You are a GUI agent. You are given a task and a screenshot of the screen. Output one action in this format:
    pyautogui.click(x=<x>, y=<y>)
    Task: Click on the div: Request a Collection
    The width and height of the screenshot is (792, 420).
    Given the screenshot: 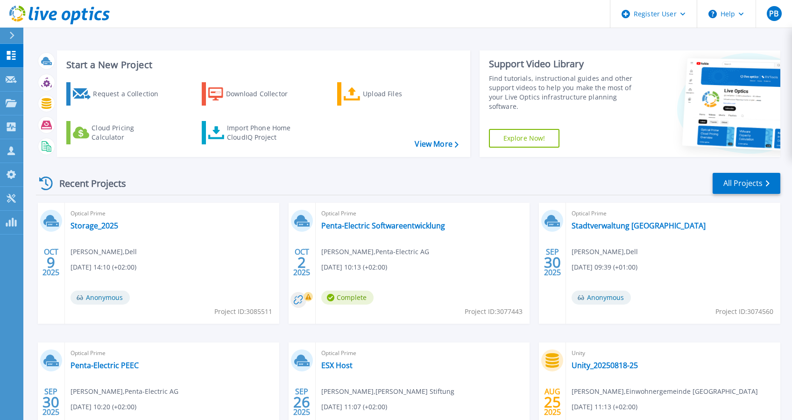 What is the action you would take?
    pyautogui.click(x=130, y=94)
    